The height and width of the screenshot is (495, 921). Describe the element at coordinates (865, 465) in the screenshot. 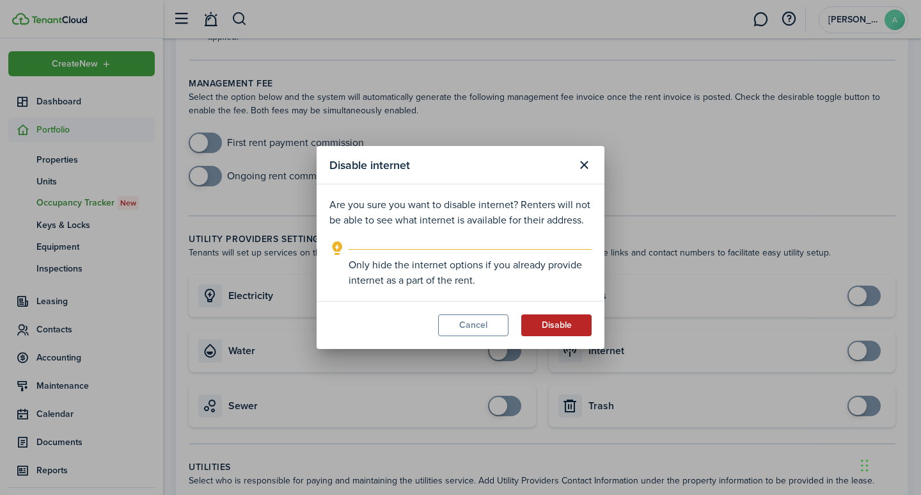

I see `div: Drag` at that location.